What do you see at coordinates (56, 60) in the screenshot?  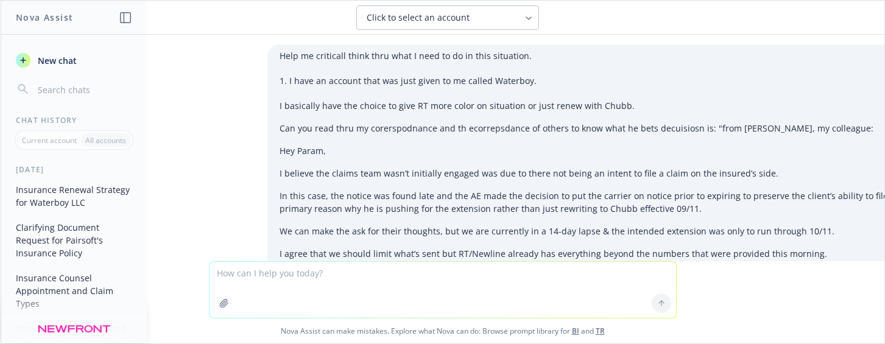 I see `span: New chat` at bounding box center [56, 60].